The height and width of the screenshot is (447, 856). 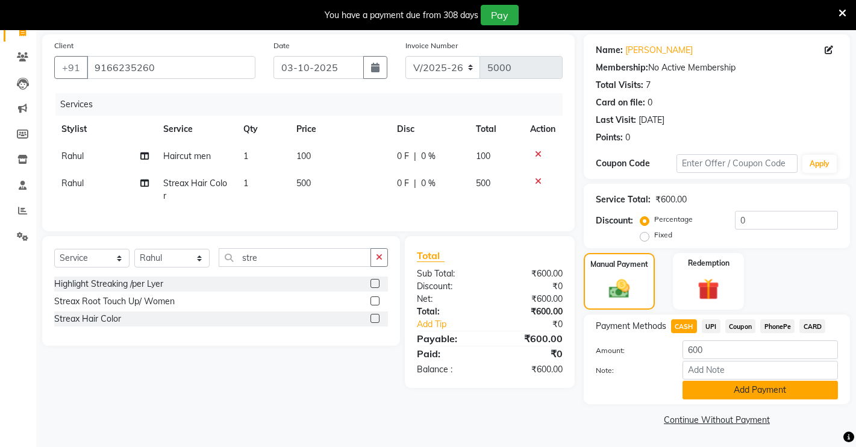 What do you see at coordinates (630, 350) in the screenshot?
I see `label: Amount:` at bounding box center [630, 350].